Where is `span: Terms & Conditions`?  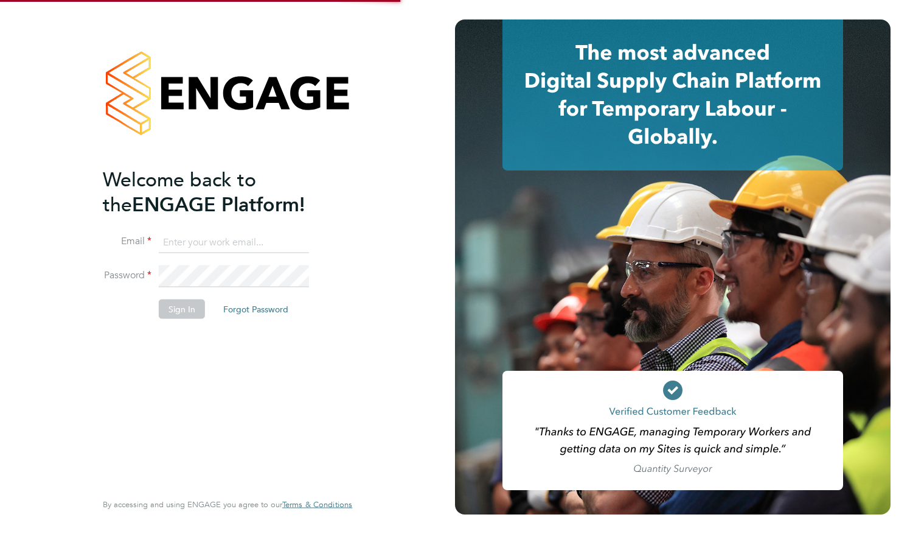 span: Terms & Conditions is located at coordinates (317, 504).